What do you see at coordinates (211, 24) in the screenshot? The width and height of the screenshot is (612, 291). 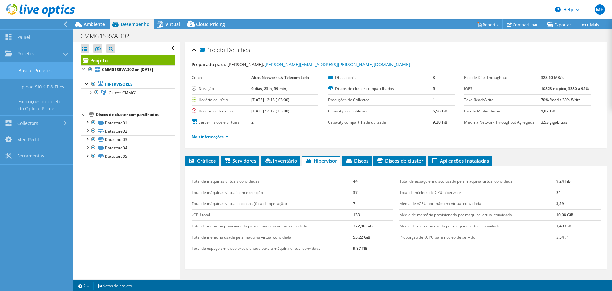 I see `span: Cloud Pricing` at bounding box center [211, 24].